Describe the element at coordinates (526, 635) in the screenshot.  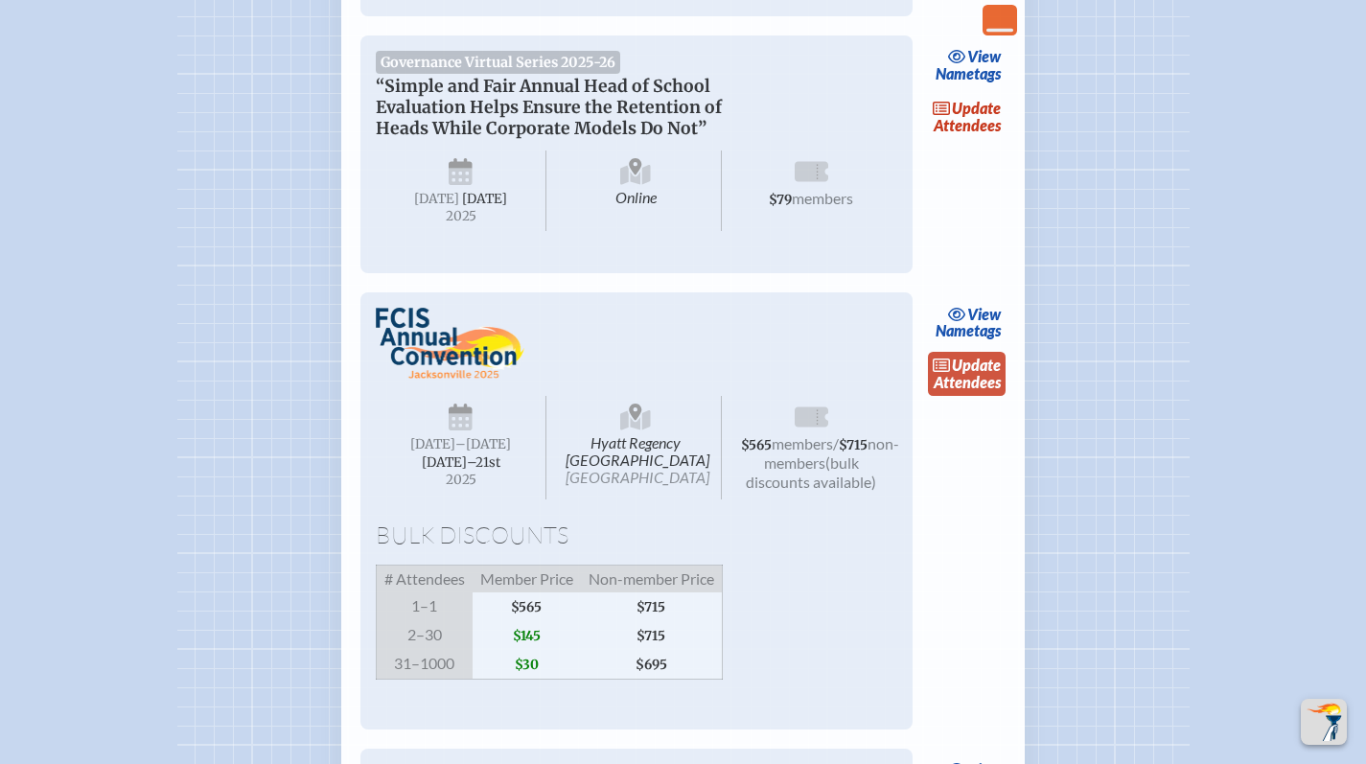
I see `span: $145` at that location.